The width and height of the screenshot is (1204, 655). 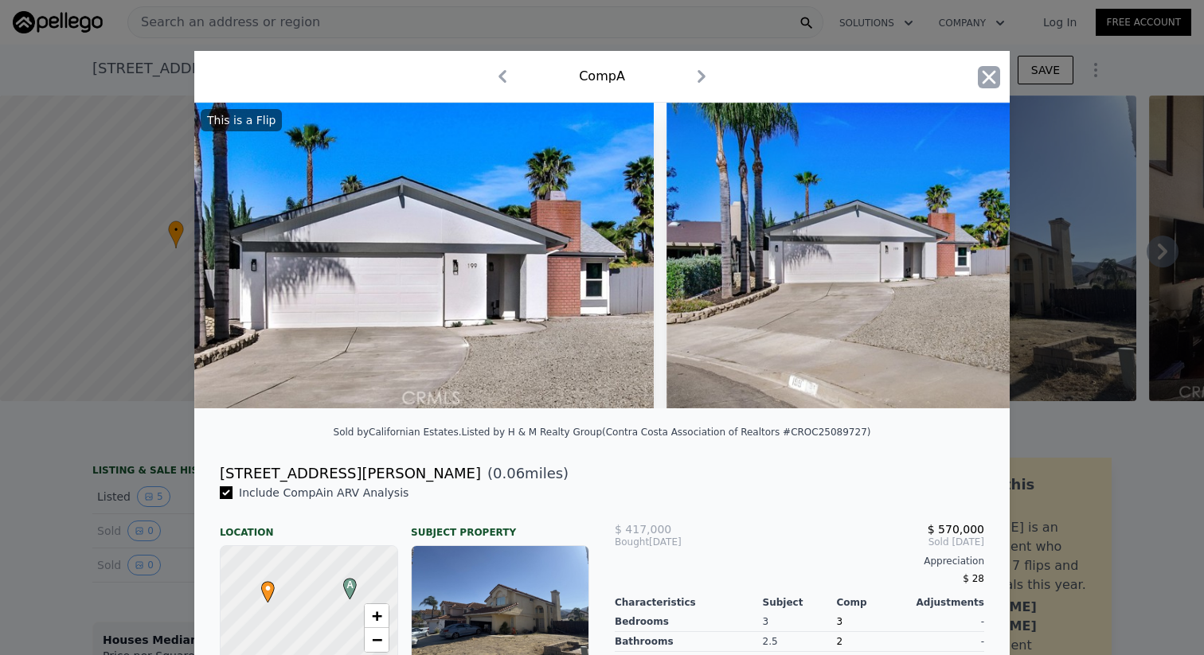 What do you see at coordinates (377, 616) in the screenshot?
I see `a: Zoom in` at bounding box center [377, 616].